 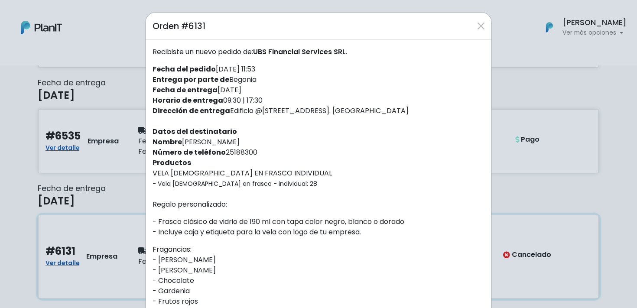 I want to click on strong: Nombre, so click(x=167, y=142).